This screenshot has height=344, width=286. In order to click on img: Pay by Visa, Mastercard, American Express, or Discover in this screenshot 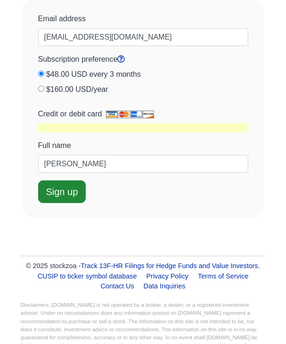, I will do `click(130, 114)`.